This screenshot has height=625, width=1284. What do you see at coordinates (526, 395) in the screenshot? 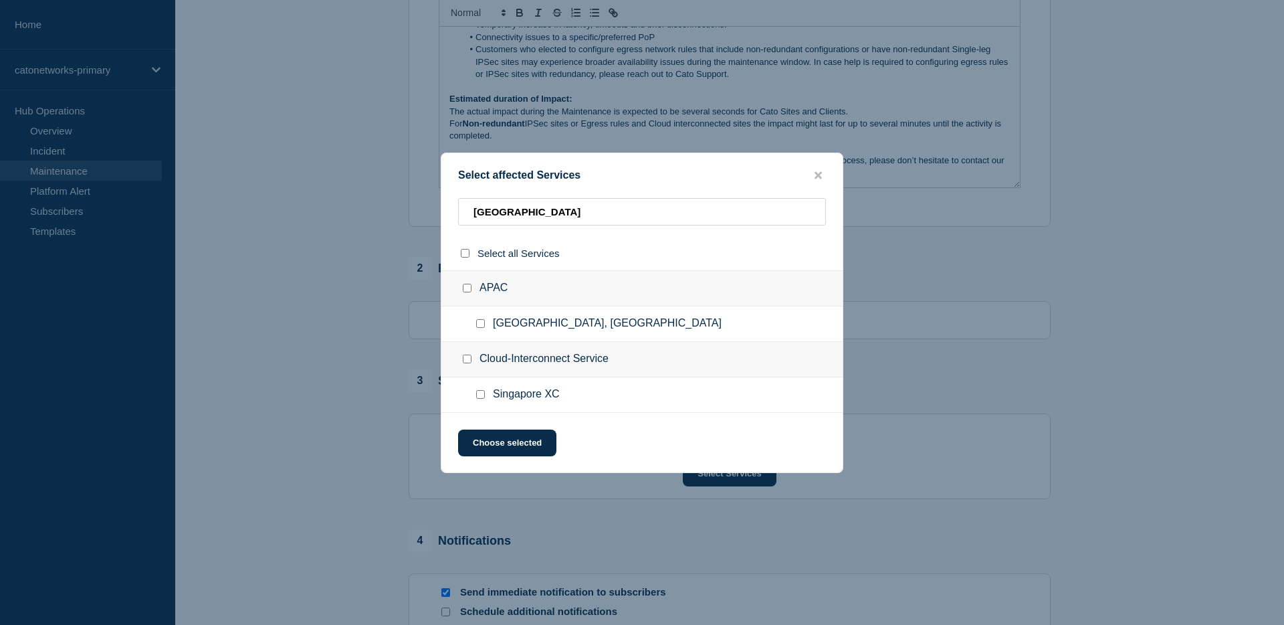
I see `span: Singapore XC` at bounding box center [526, 395].